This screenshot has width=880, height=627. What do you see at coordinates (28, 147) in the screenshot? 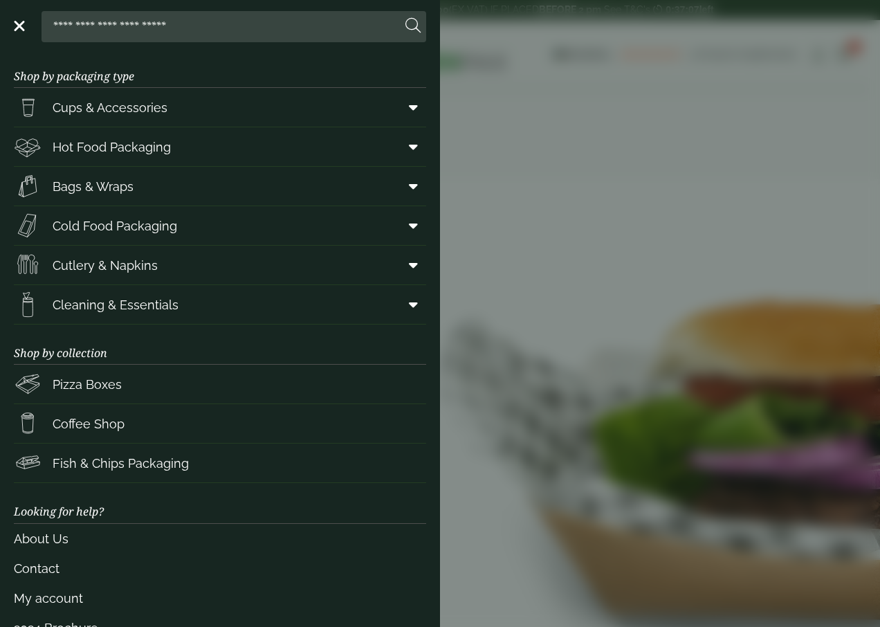
I see `img: Deli_box.svg` at bounding box center [28, 147].